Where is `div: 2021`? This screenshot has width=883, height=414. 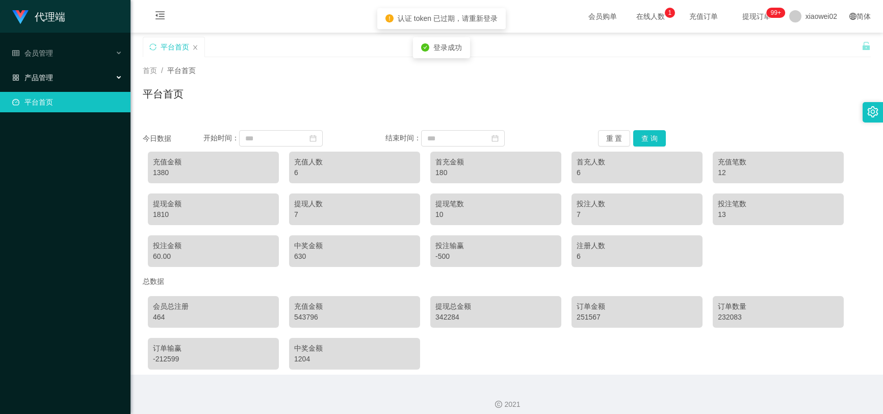 div: 2021 is located at coordinates (507, 404).